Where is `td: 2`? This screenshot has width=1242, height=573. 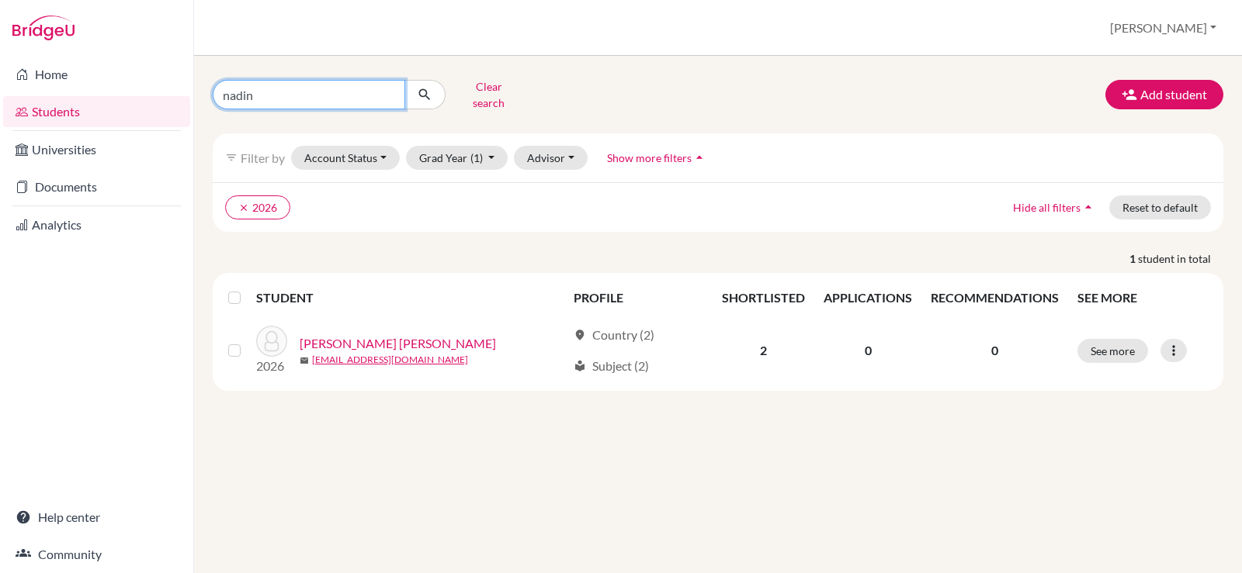
td: 2 is located at coordinates (763, 351).